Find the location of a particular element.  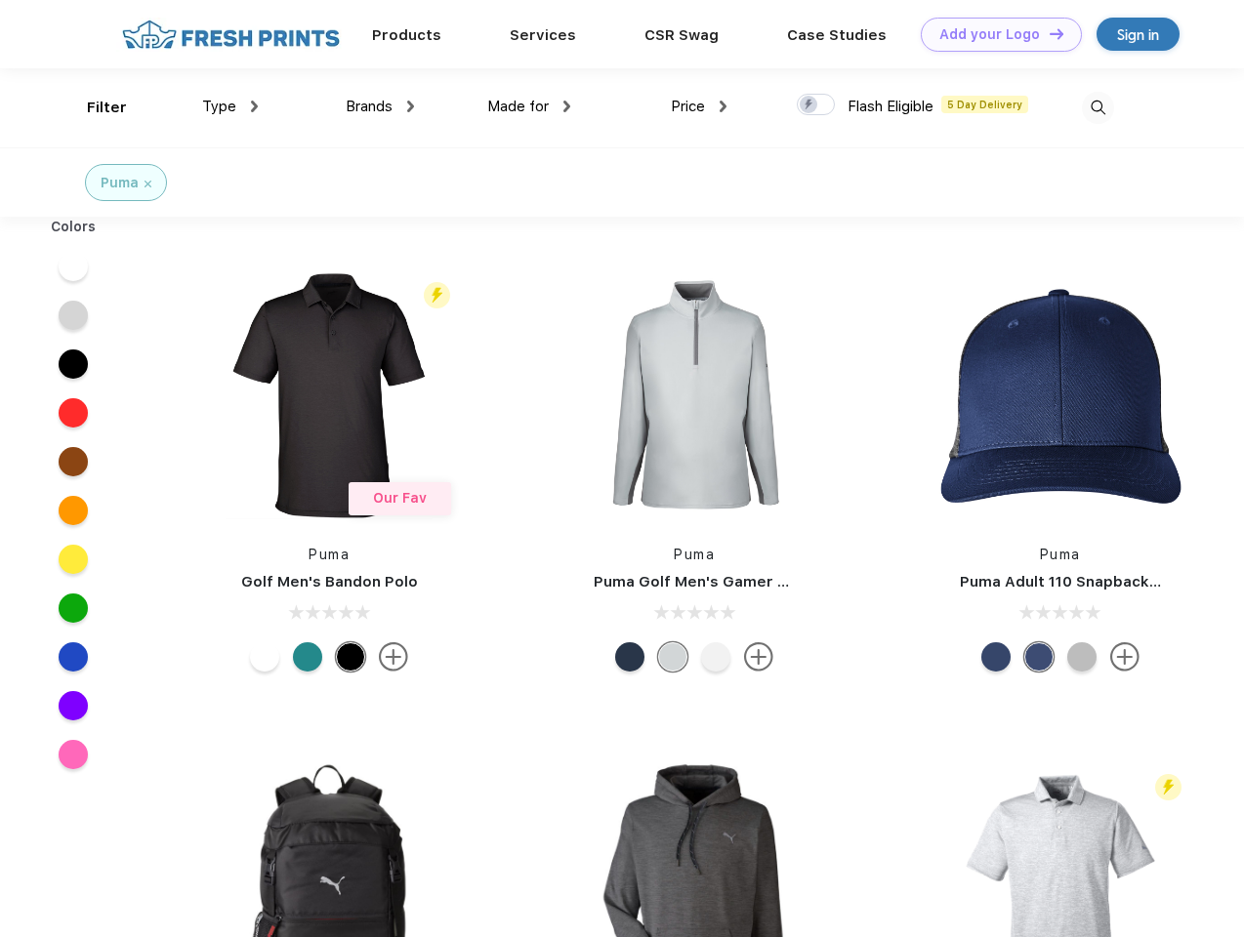

img: desktop_search.svg is located at coordinates (1097, 107).